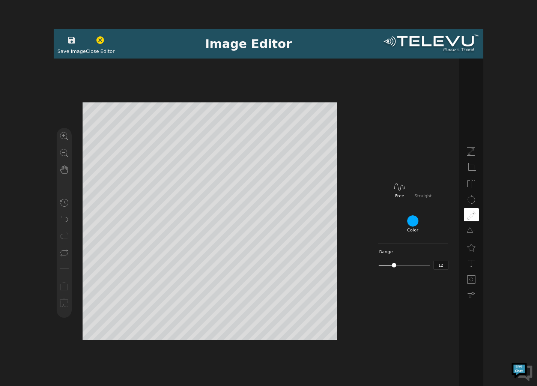  I want to click on div: Minimize live chat window, so click(132, 13).